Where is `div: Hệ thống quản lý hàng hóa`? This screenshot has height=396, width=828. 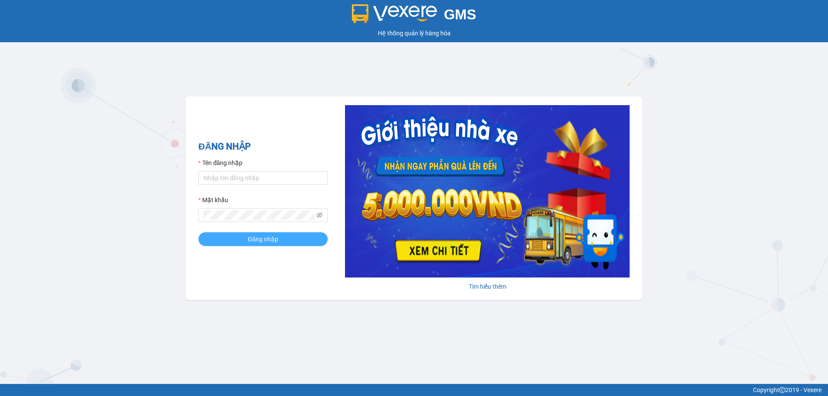 div: Hệ thống quản lý hàng hóa is located at coordinates (414, 33).